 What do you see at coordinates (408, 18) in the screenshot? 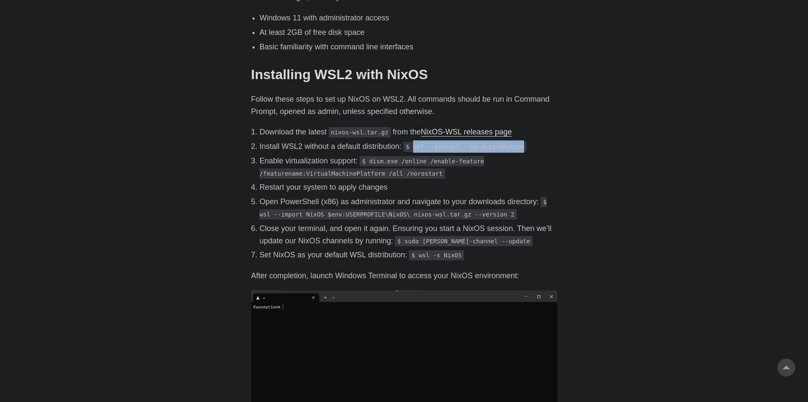
I see `li: Windows 11 with administrator access` at bounding box center [408, 18].